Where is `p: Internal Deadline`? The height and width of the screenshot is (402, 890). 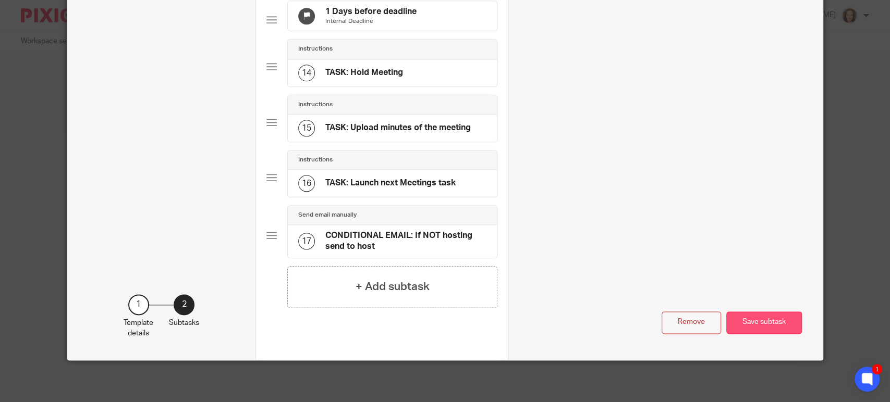
p: Internal Deadline is located at coordinates (371, 21).